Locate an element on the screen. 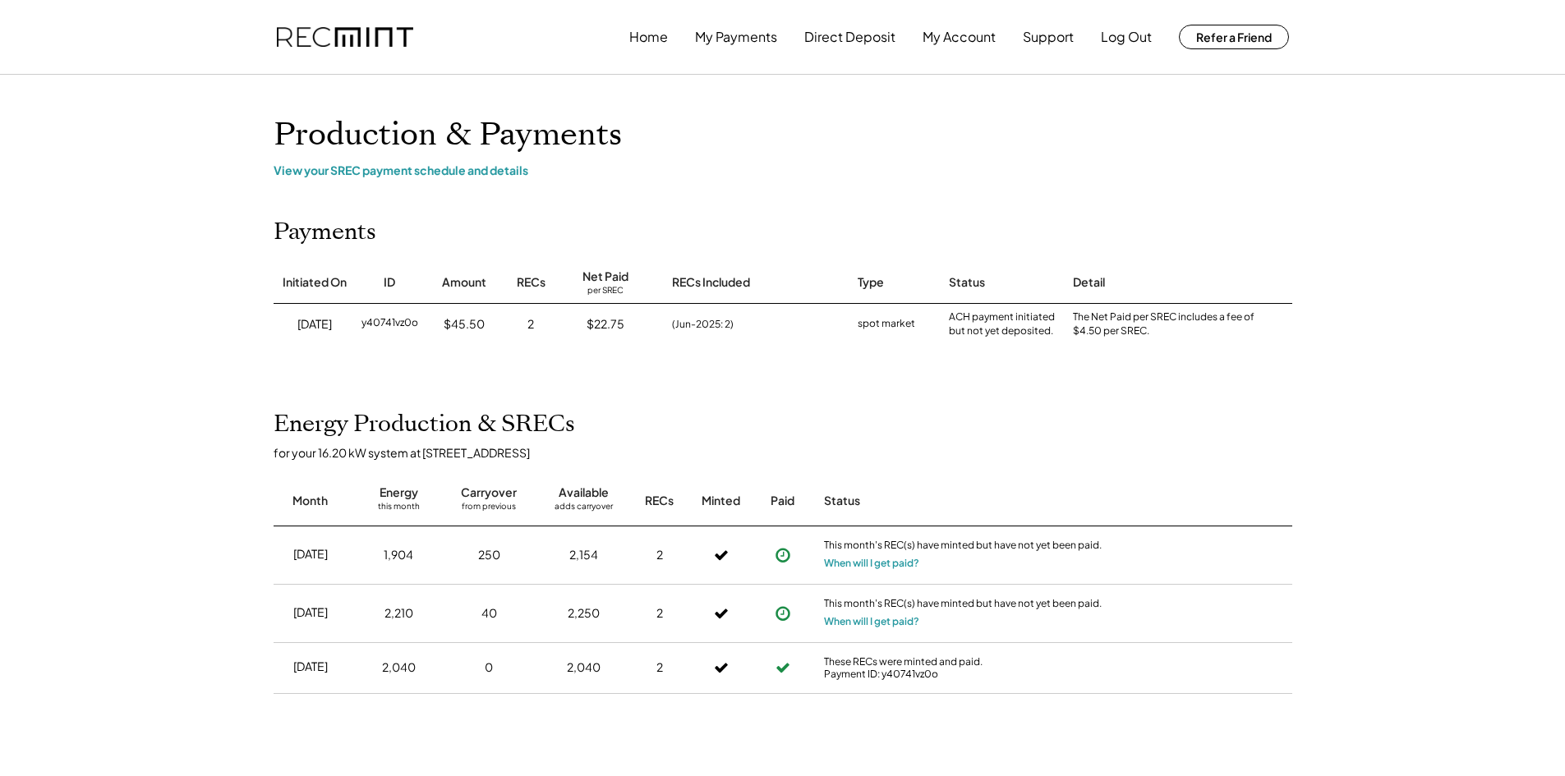 Image resolution: width=1565 pixels, height=776 pixels. div: Month is located at coordinates (310, 501).